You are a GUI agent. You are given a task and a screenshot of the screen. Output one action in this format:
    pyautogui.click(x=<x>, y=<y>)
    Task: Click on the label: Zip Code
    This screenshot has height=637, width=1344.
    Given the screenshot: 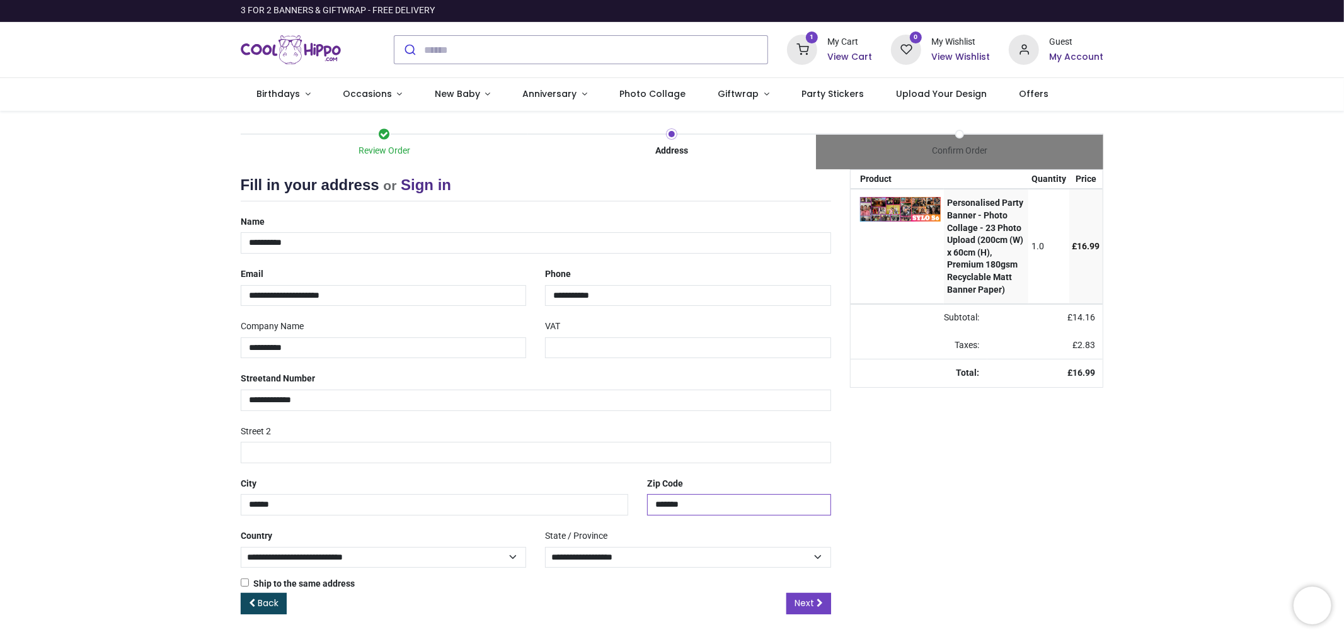 What is the action you would take?
    pyautogui.click(x=665, y=484)
    